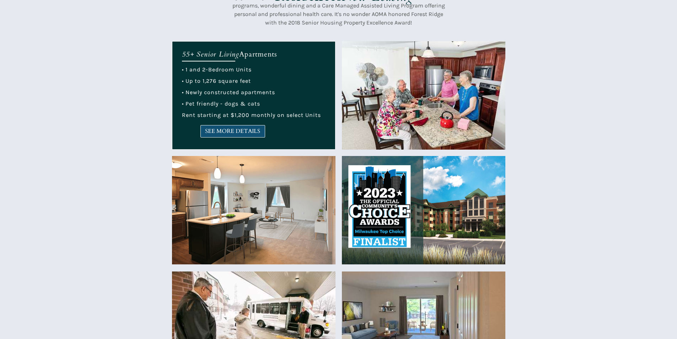 The width and height of the screenshot is (677, 339). I want to click on span: • Up to 1,276 square feet, so click(216, 81).